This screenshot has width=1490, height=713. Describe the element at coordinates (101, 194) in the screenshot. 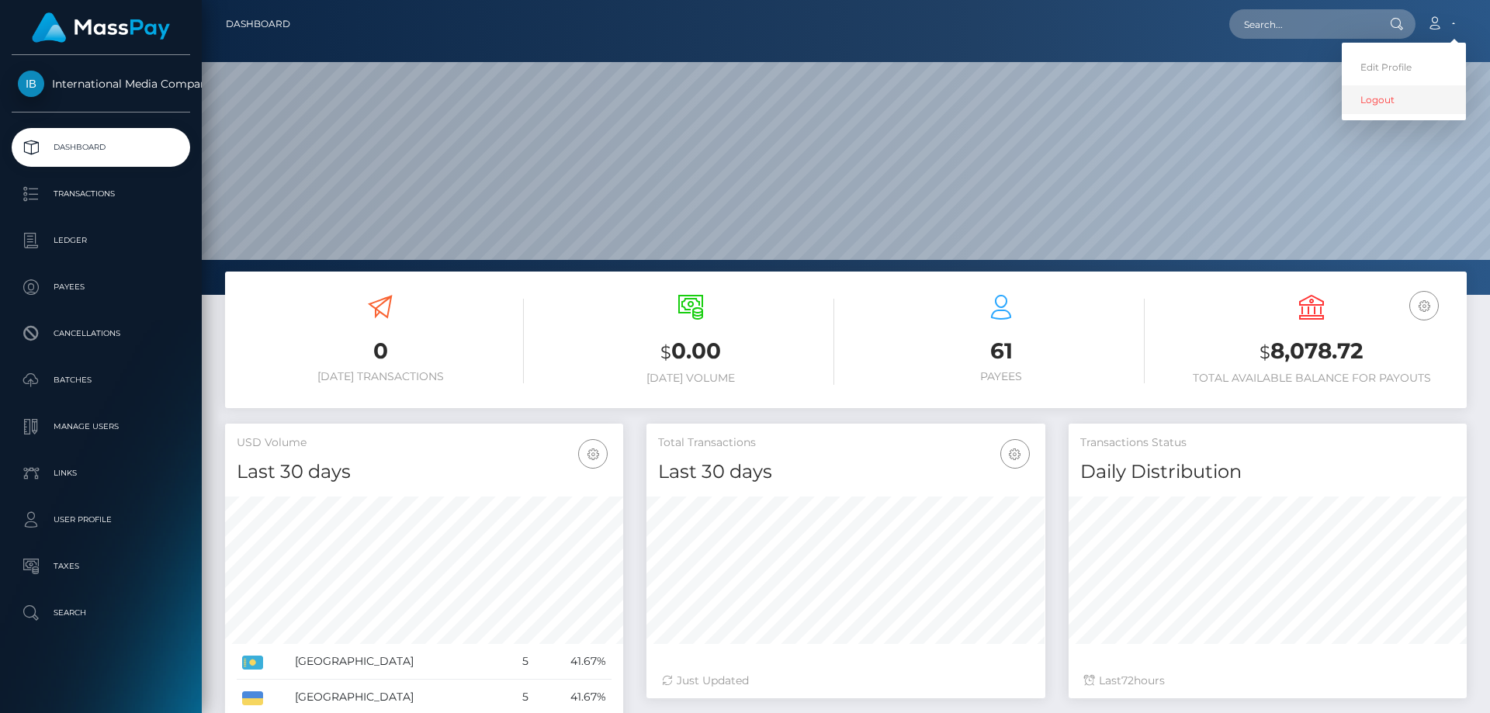

I see `p: Transactions` at that location.